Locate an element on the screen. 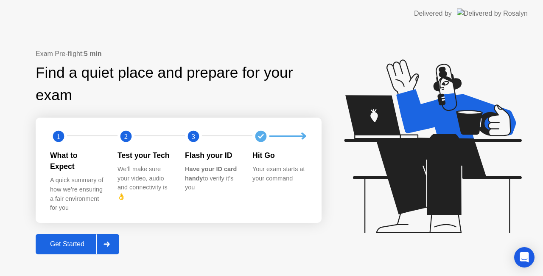 The image size is (543, 276). text: 2 is located at coordinates (126, 136).